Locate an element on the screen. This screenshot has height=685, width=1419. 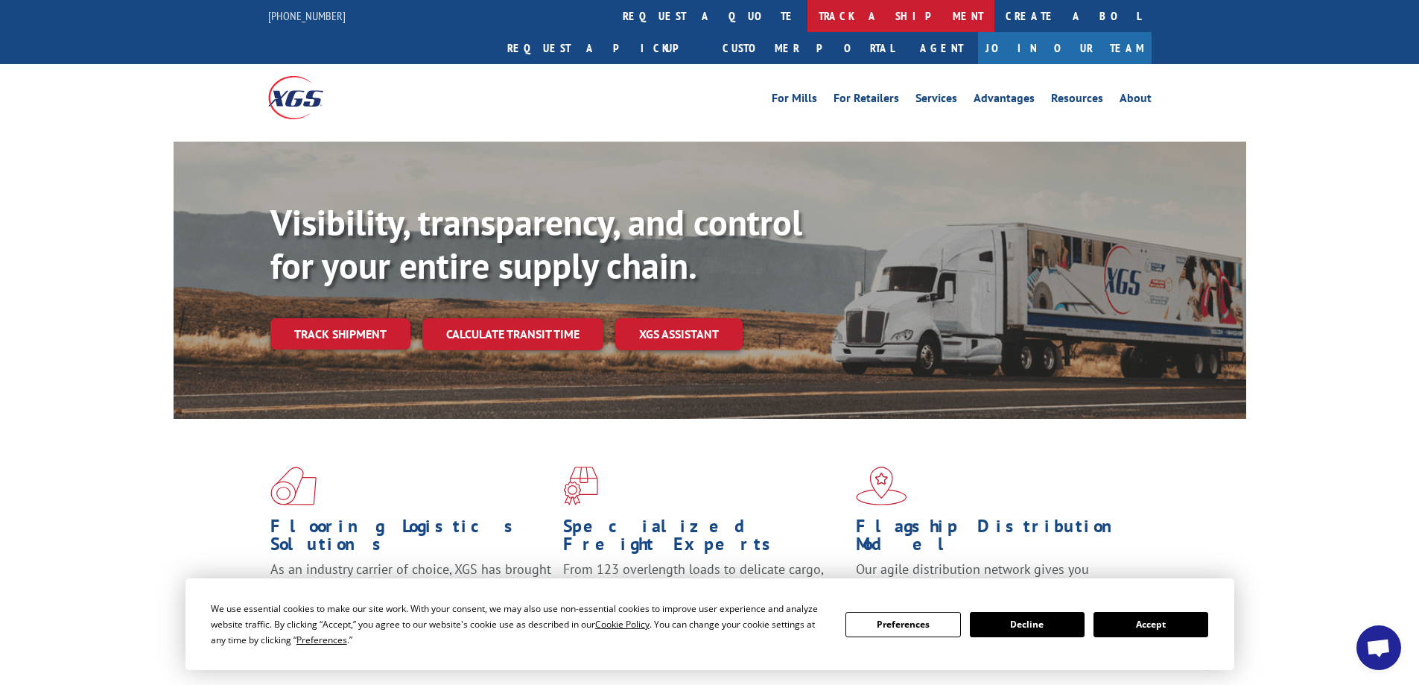
a: Agent is located at coordinates (942, 48).